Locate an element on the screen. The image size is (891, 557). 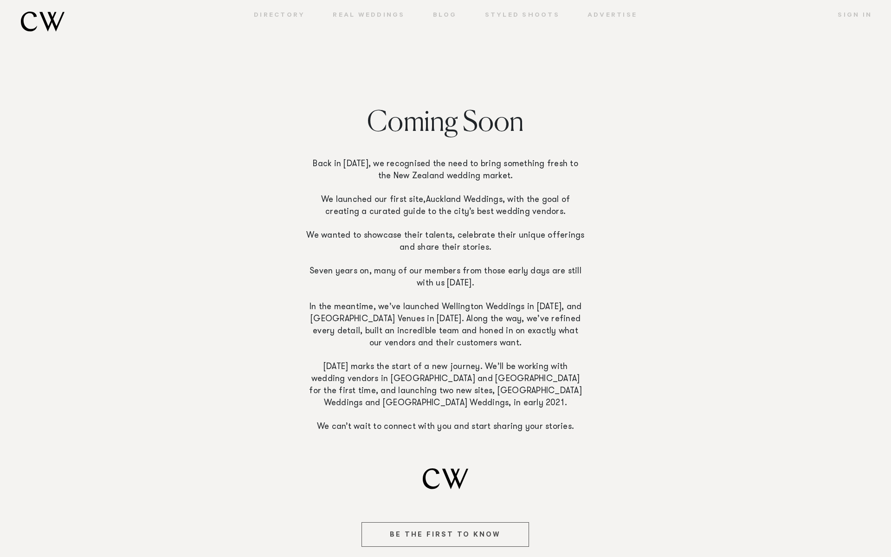
a: Styled Shoots is located at coordinates (522, 16).